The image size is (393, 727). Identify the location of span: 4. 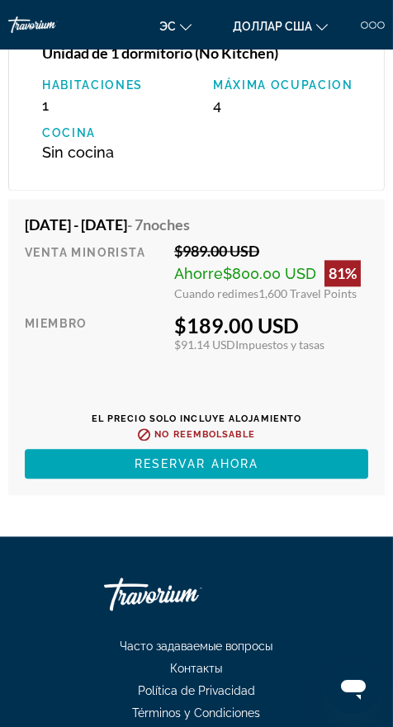
(217, 105).